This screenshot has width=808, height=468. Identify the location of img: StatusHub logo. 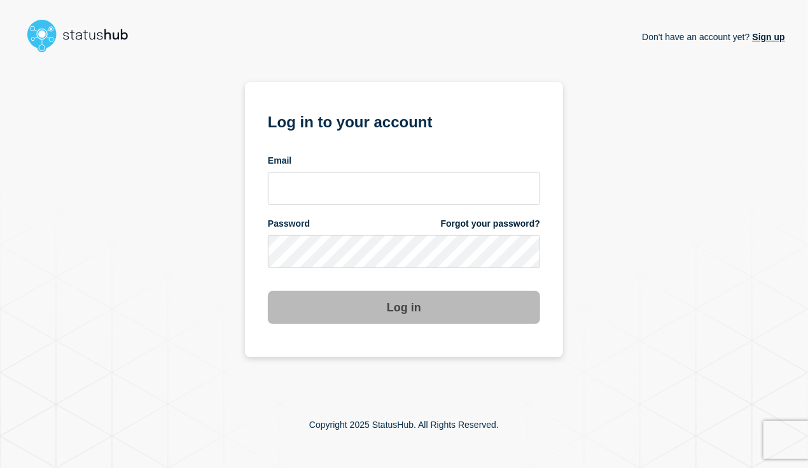
(83, 36).